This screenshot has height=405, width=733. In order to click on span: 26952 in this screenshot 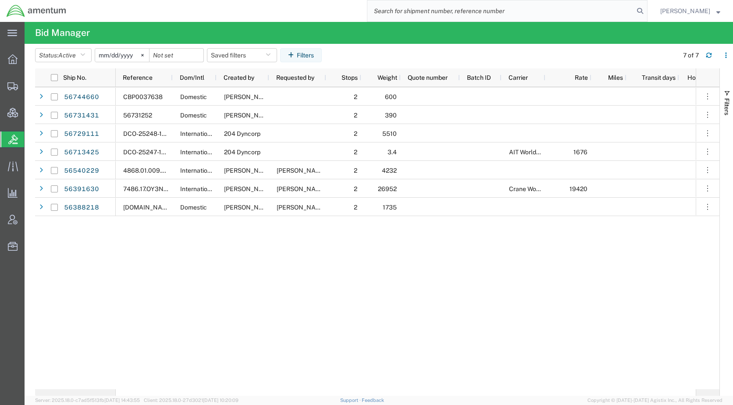, I will do `click(387, 189)`.